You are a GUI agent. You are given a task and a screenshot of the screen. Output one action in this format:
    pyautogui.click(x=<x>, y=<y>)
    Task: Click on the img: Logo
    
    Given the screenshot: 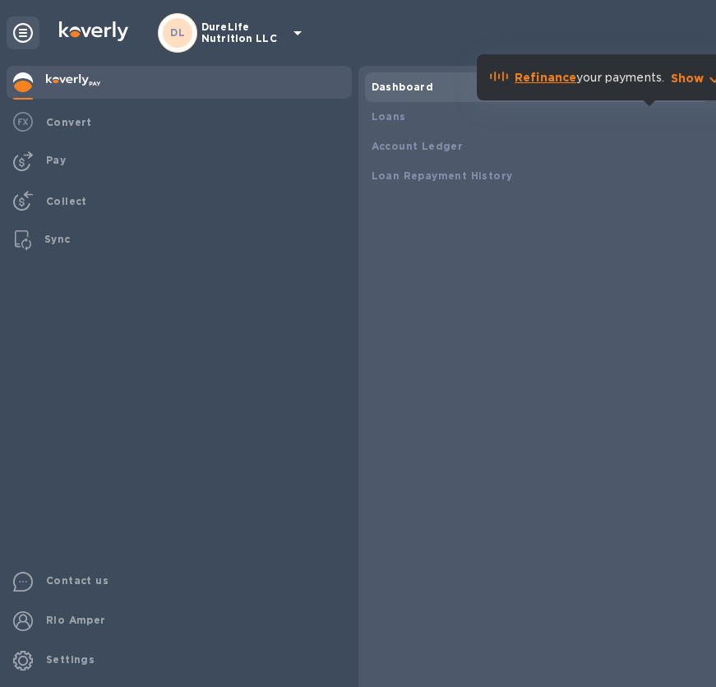 What is the action you would take?
    pyautogui.click(x=94, y=31)
    